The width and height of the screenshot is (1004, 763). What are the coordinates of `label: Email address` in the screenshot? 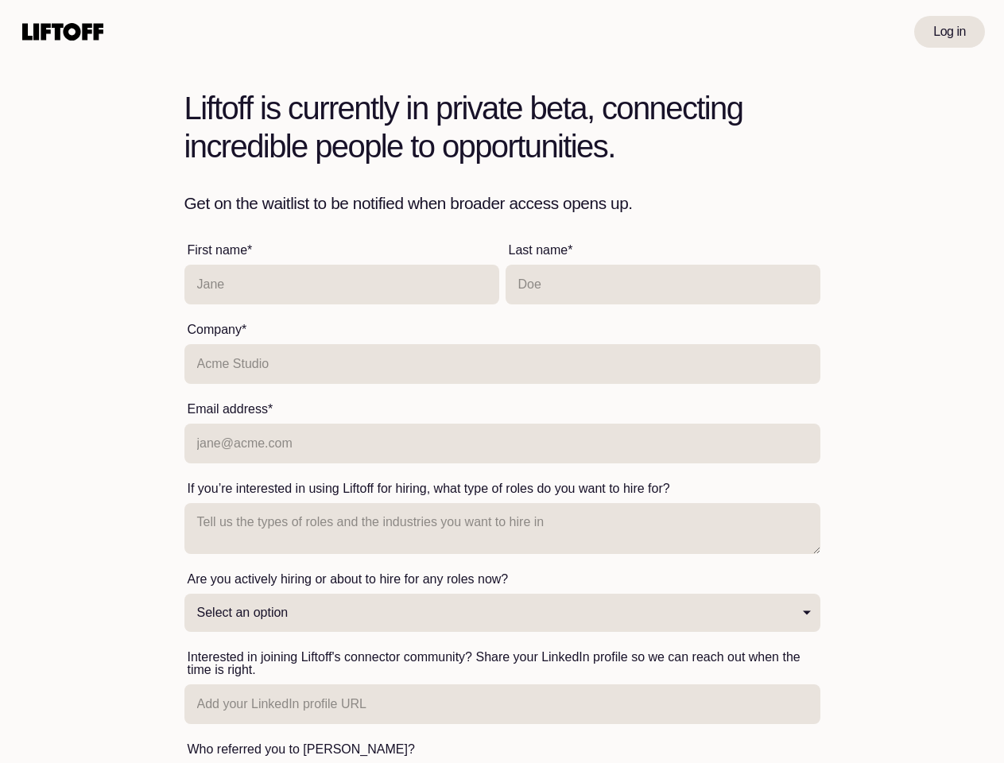 It's located at (230, 409).